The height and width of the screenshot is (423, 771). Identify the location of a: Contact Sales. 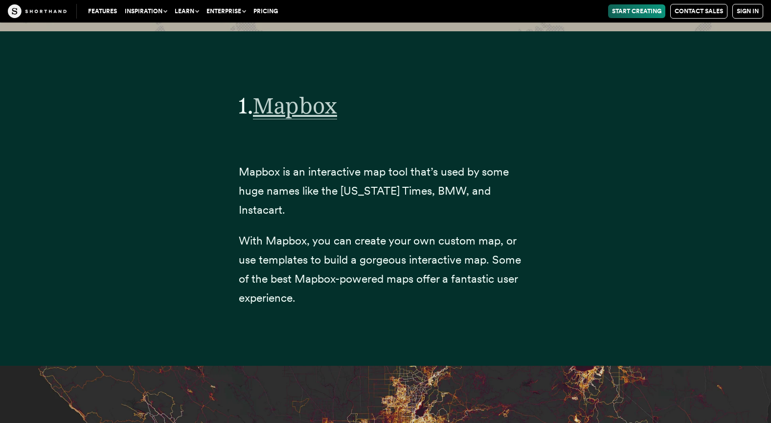
(698, 11).